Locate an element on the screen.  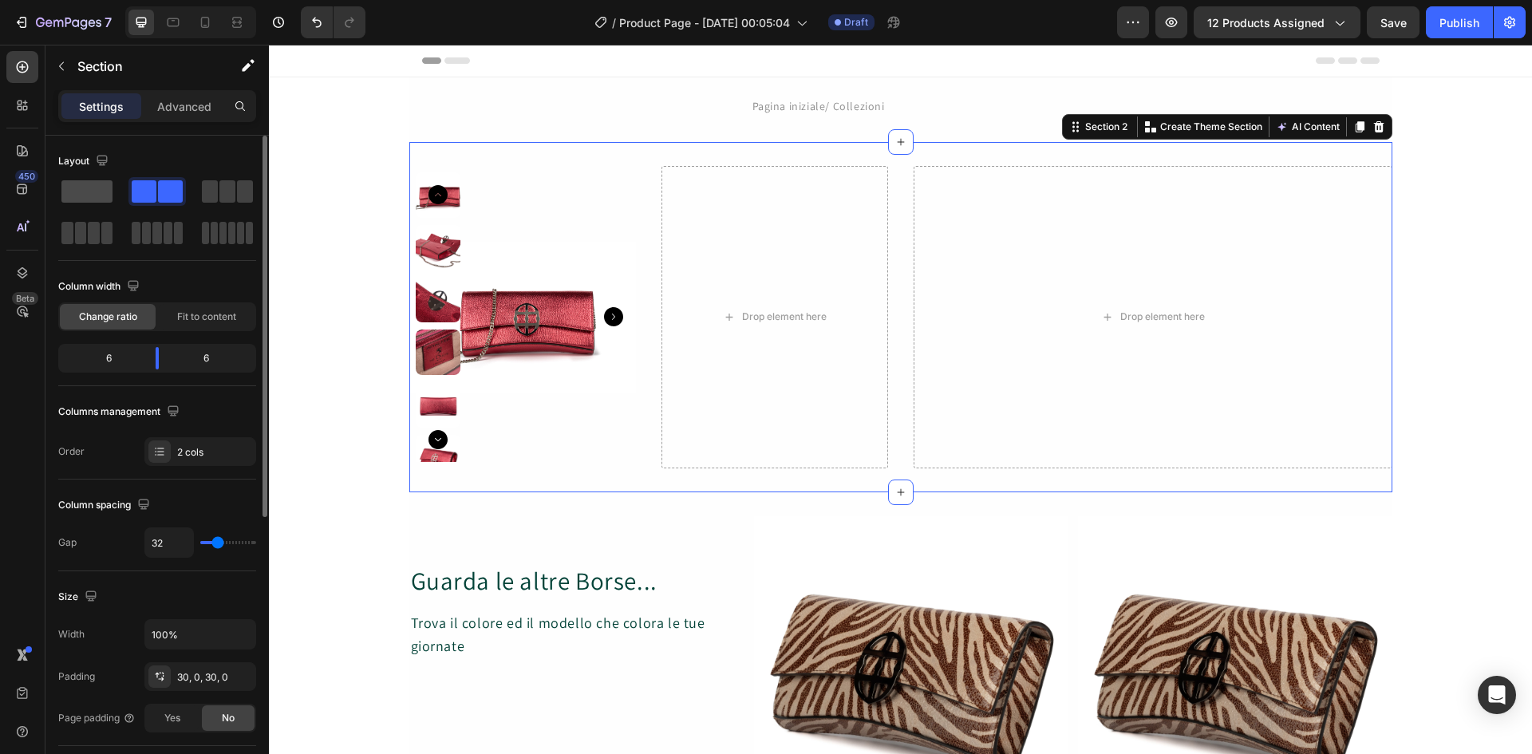
div: Open Intercom Messenger is located at coordinates (1497, 695).